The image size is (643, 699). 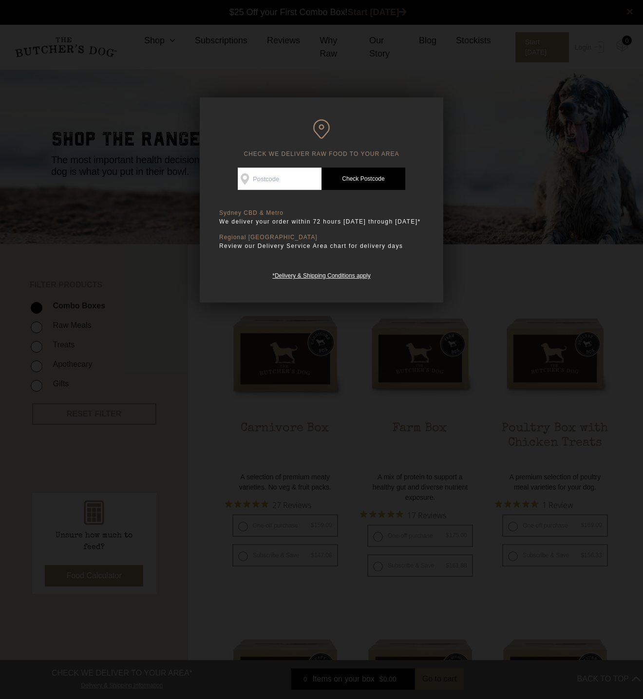 I want to click on input: Postcode, so click(x=280, y=179).